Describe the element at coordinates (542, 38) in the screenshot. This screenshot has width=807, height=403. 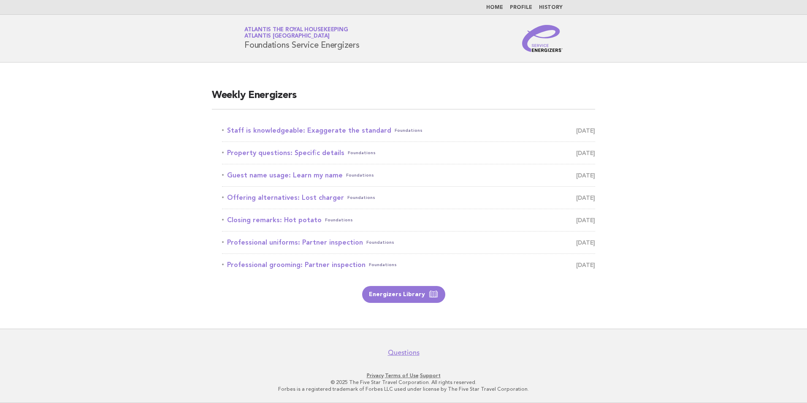
I see `img: Service Energizers` at that location.